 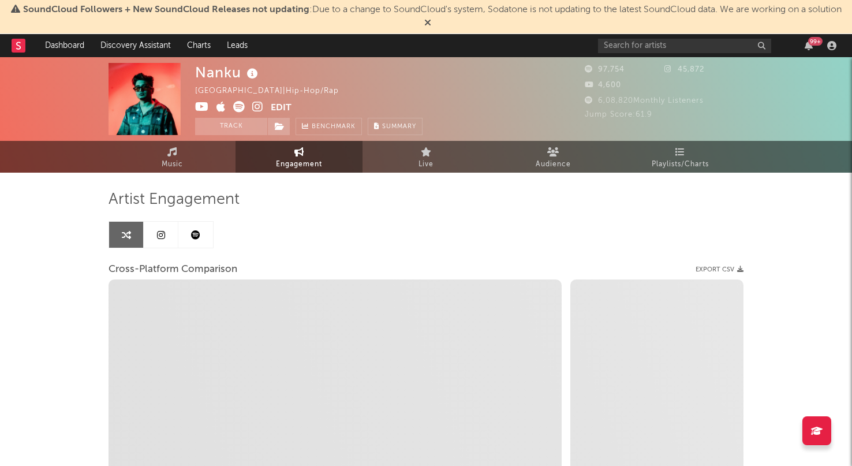 What do you see at coordinates (231, 126) in the screenshot?
I see `button: Track` at bounding box center [231, 126].